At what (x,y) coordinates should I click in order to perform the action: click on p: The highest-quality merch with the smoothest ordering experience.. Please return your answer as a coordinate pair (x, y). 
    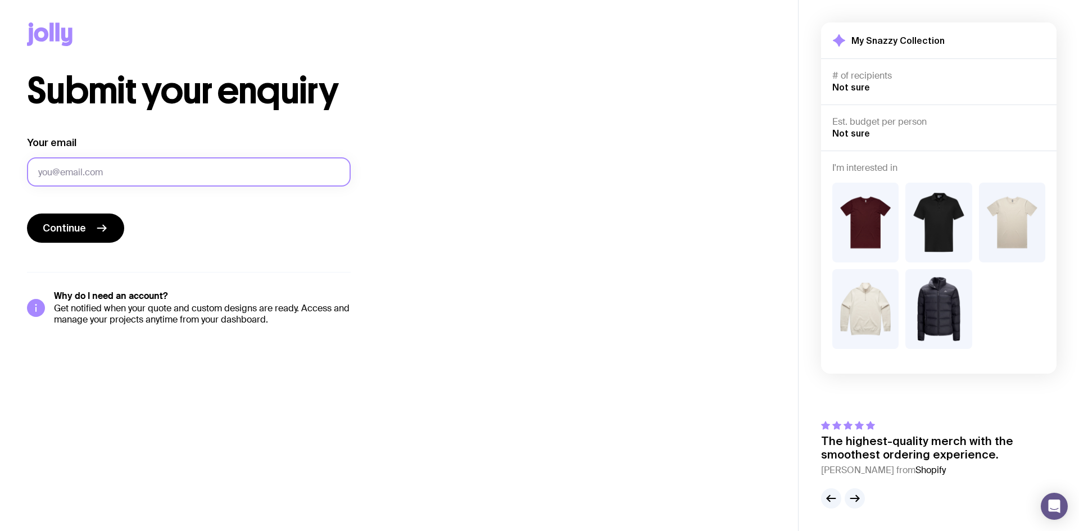
    Looking at the image, I should click on (939, 448).